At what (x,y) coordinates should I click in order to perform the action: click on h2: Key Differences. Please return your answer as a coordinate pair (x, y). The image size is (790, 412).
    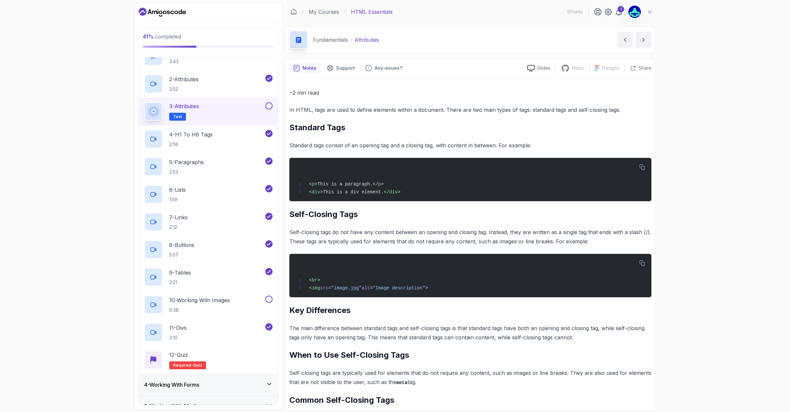
    Looking at the image, I should click on (470, 311).